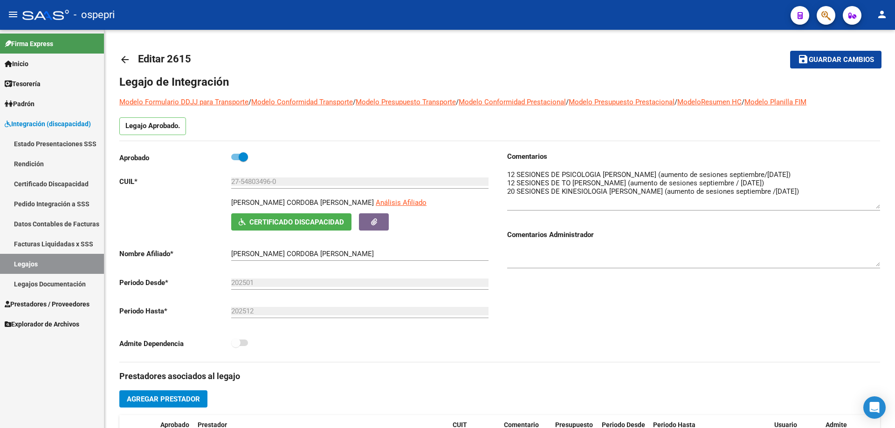 Image resolution: width=895 pixels, height=428 pixels. Describe the element at coordinates (302, 102) in the screenshot. I see `a: Modelo Conformidad Transporte` at that location.